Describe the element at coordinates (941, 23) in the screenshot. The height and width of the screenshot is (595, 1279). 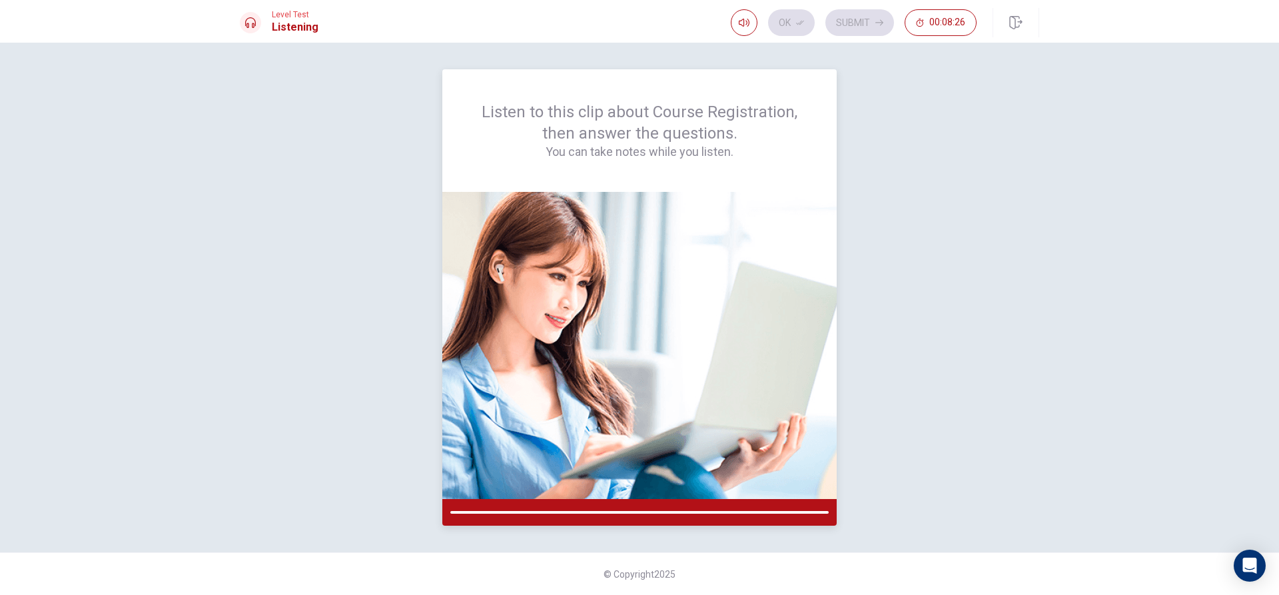
I see `button: 00:08:26` at that location.